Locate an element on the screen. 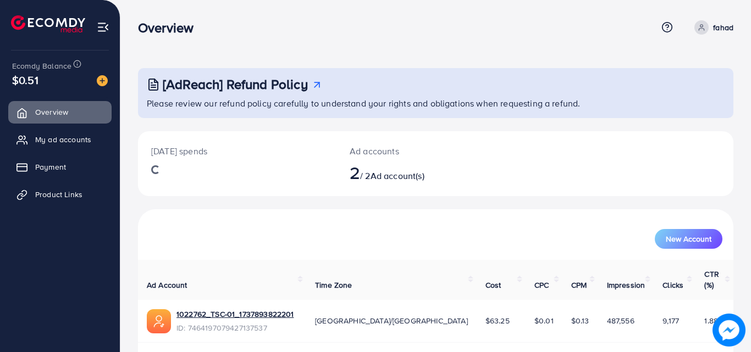 The width and height of the screenshot is (751, 352). span: CTR (%) is located at coordinates (711, 280).